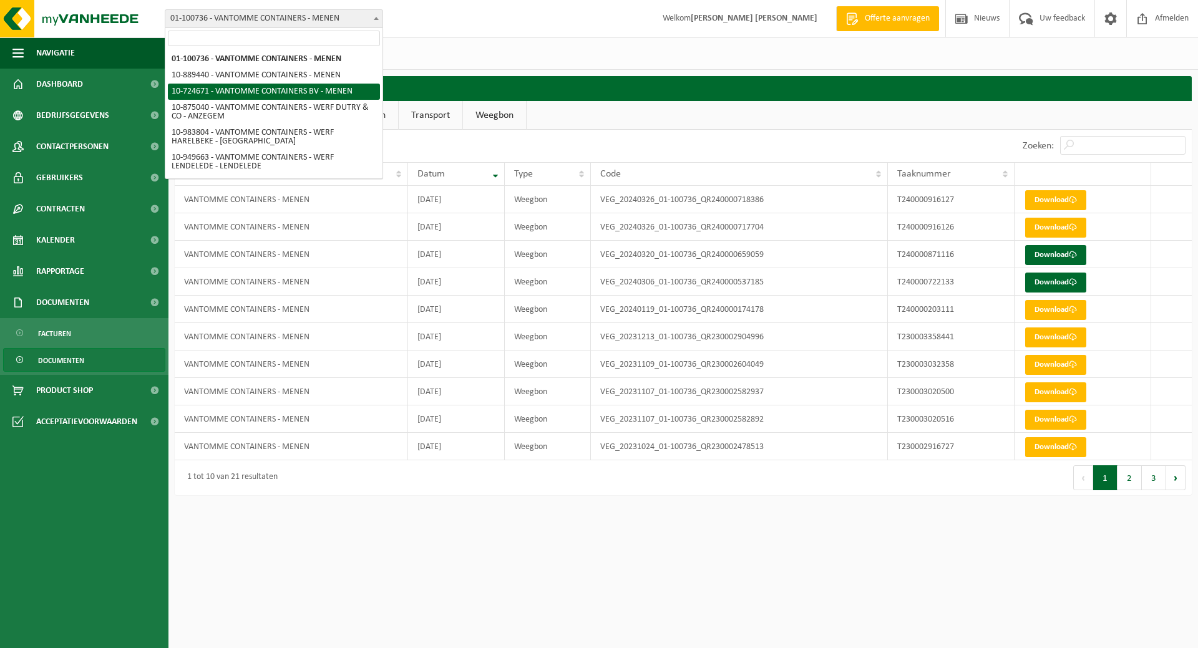 The image size is (1198, 648). Describe the element at coordinates (1176, 478) in the screenshot. I see `button: Next` at that location.